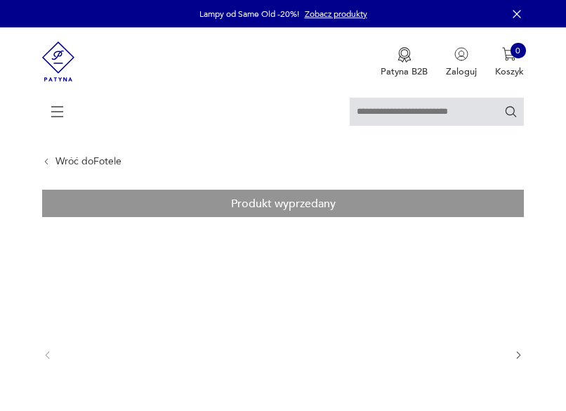 Image resolution: width=566 pixels, height=411 pixels. Describe the element at coordinates (249, 14) in the screenshot. I see `p: Lampy od Same Old -20%!` at that location.